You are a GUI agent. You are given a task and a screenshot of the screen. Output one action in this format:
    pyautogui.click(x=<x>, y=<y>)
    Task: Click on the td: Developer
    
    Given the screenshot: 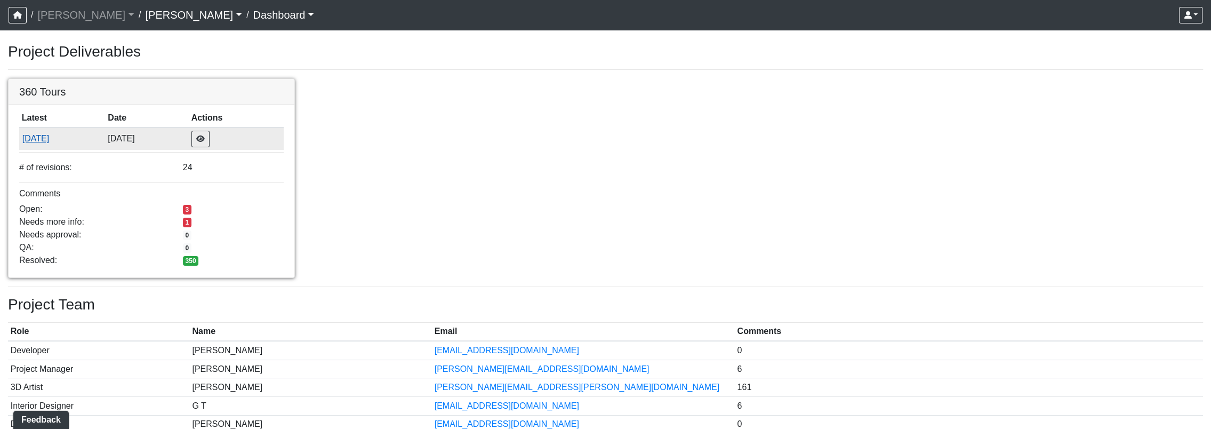 What is the action you would take?
    pyautogui.click(x=99, y=350)
    